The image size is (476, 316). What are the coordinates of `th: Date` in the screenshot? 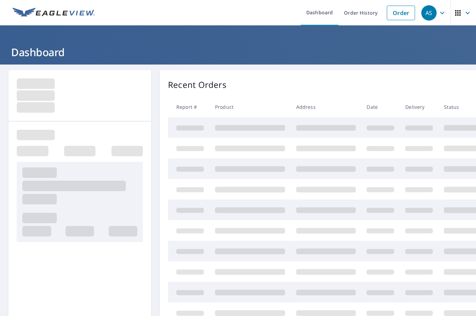 It's located at (380, 107).